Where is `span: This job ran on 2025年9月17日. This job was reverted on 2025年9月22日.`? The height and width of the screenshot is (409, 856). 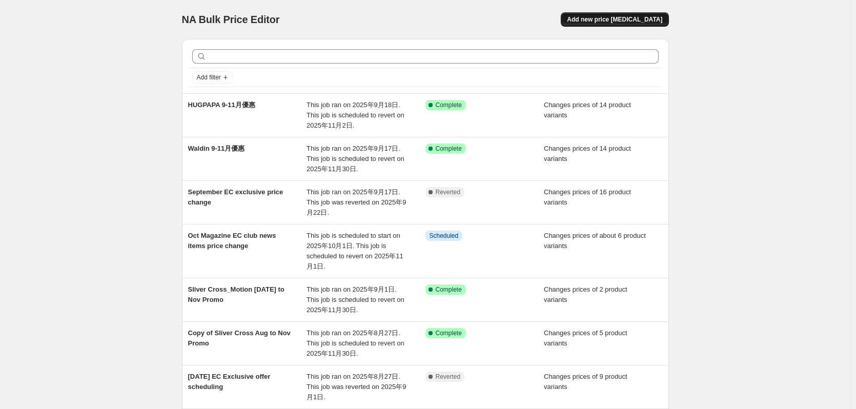
span: This job ran on 2025年9月17日. This job was reverted on 2025年9月22日. is located at coordinates (356, 202).